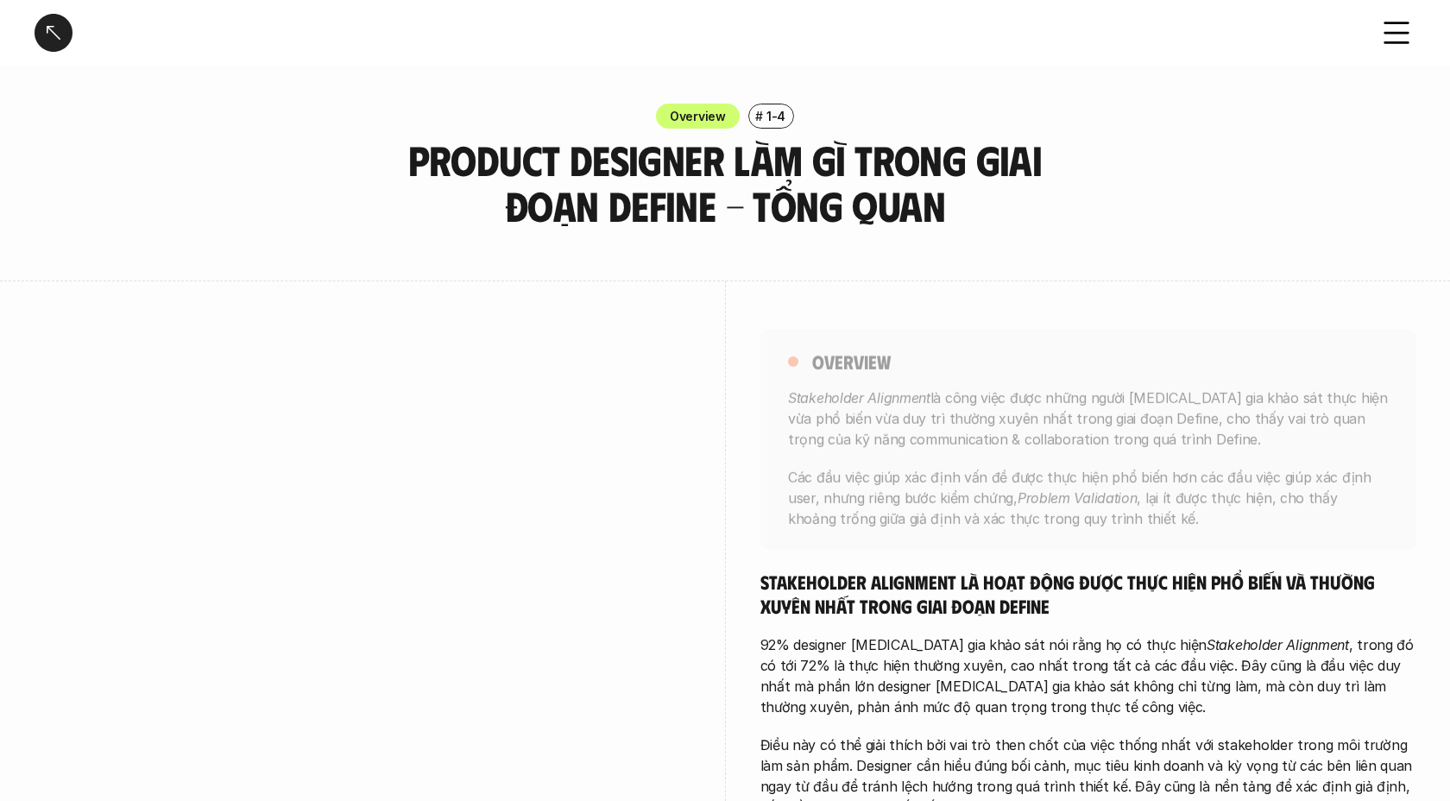  I want to click on p: Các đầu việc giúp xác định vấn đề được thực hiện phổ biến hơn các đầu việc giúp xác định user, nh..., so click(1089, 497).